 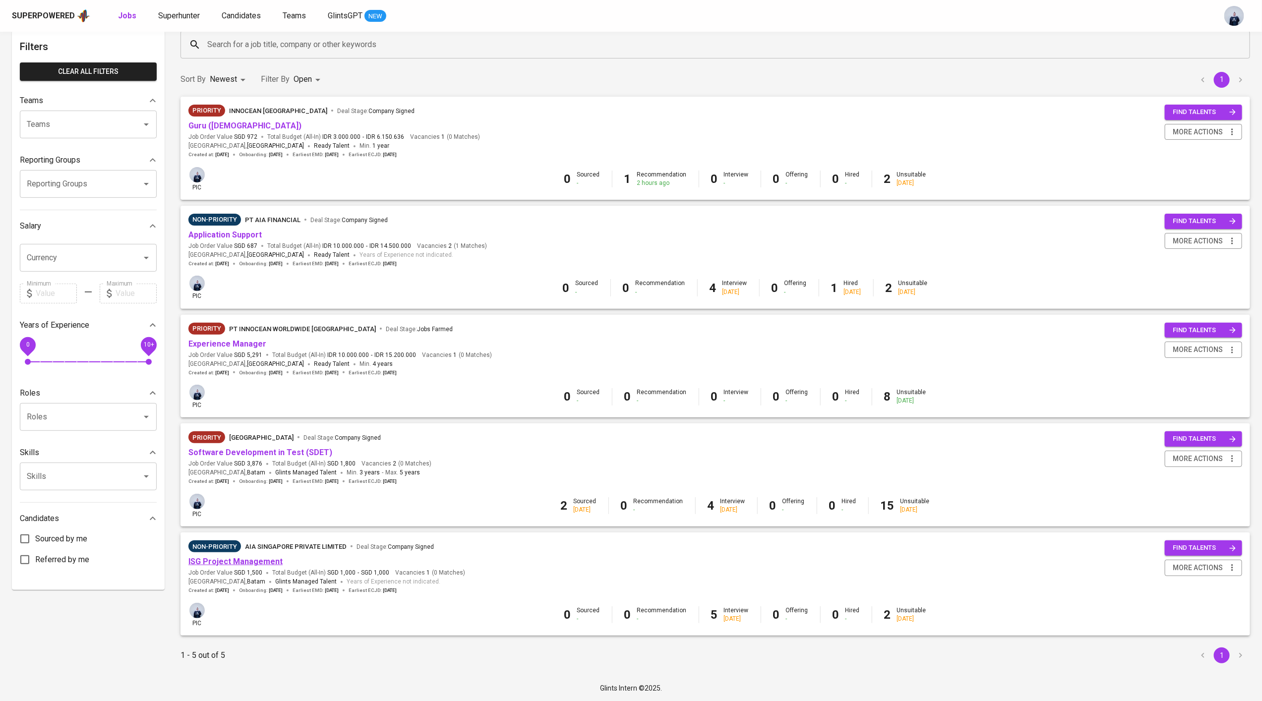 What do you see at coordinates (452, 246) in the screenshot?
I see `span: Vacancies ( 1 Matches )` at bounding box center [452, 246].